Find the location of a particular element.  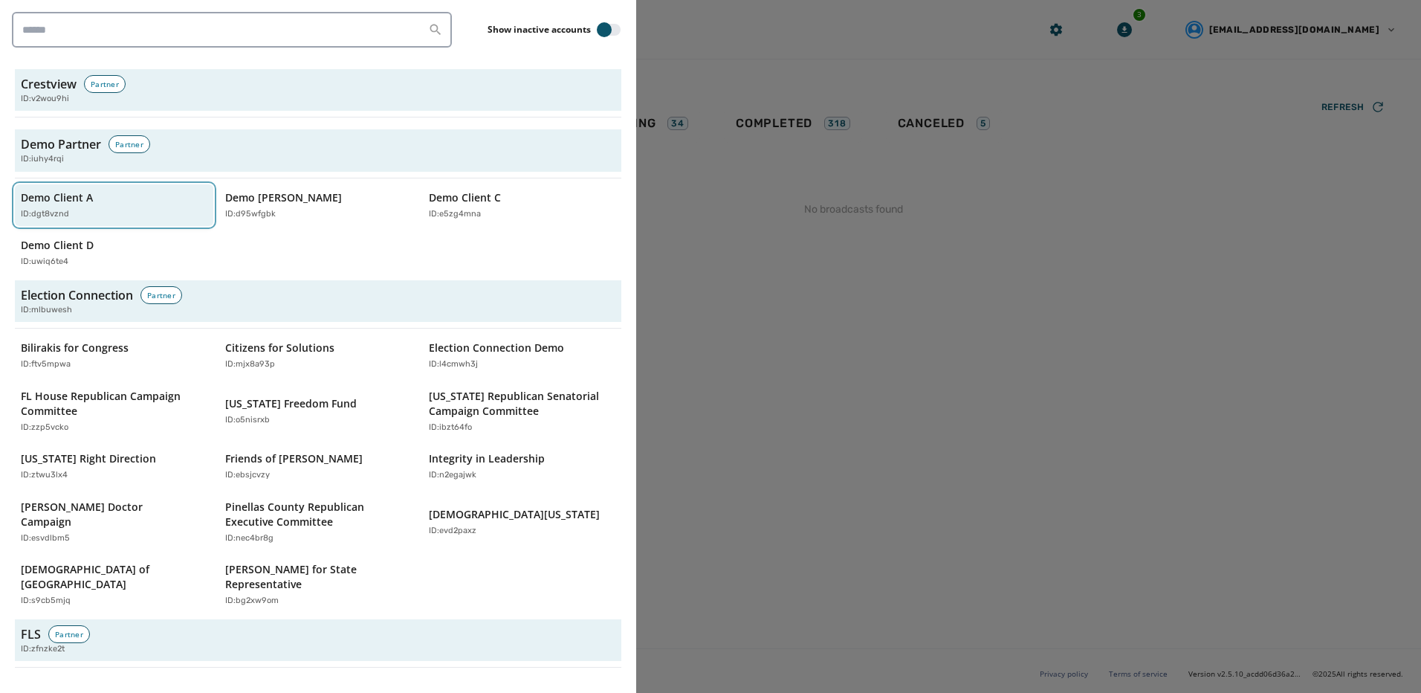

button: Integrity in LeadershipID:n2egajwk is located at coordinates (522, 466).